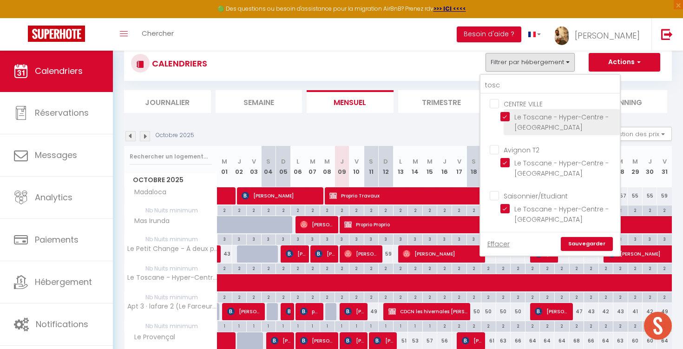 The width and height of the screenshot is (683, 349). I want to click on a: >>> ICI <<<<, so click(450, 8).